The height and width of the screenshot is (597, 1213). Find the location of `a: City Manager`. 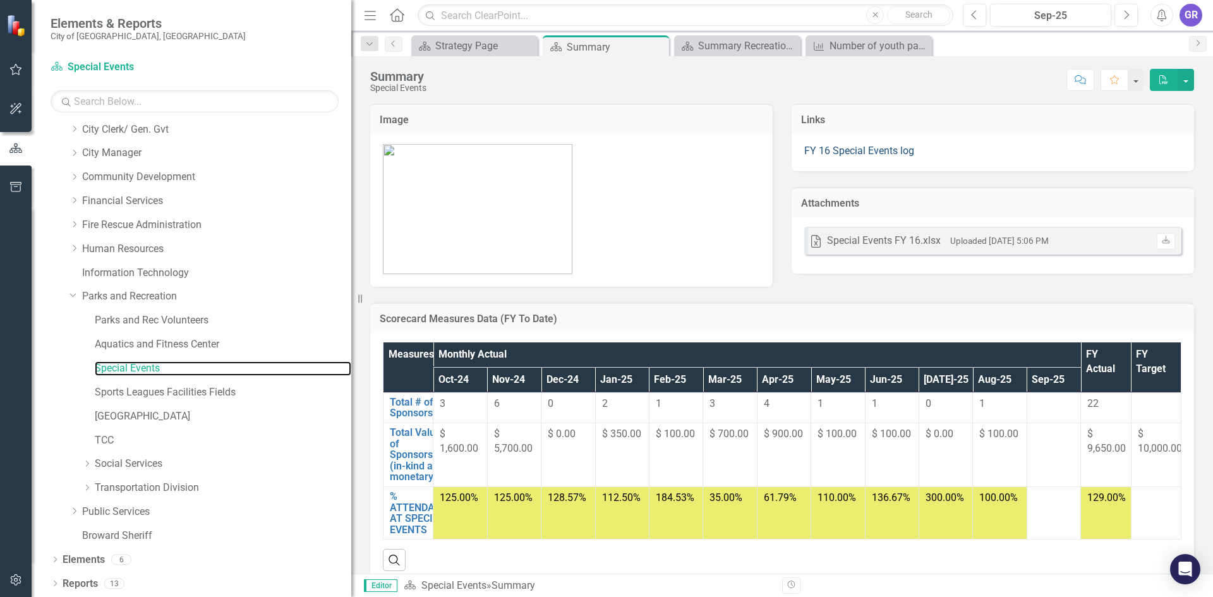

a: City Manager is located at coordinates (217, 153).